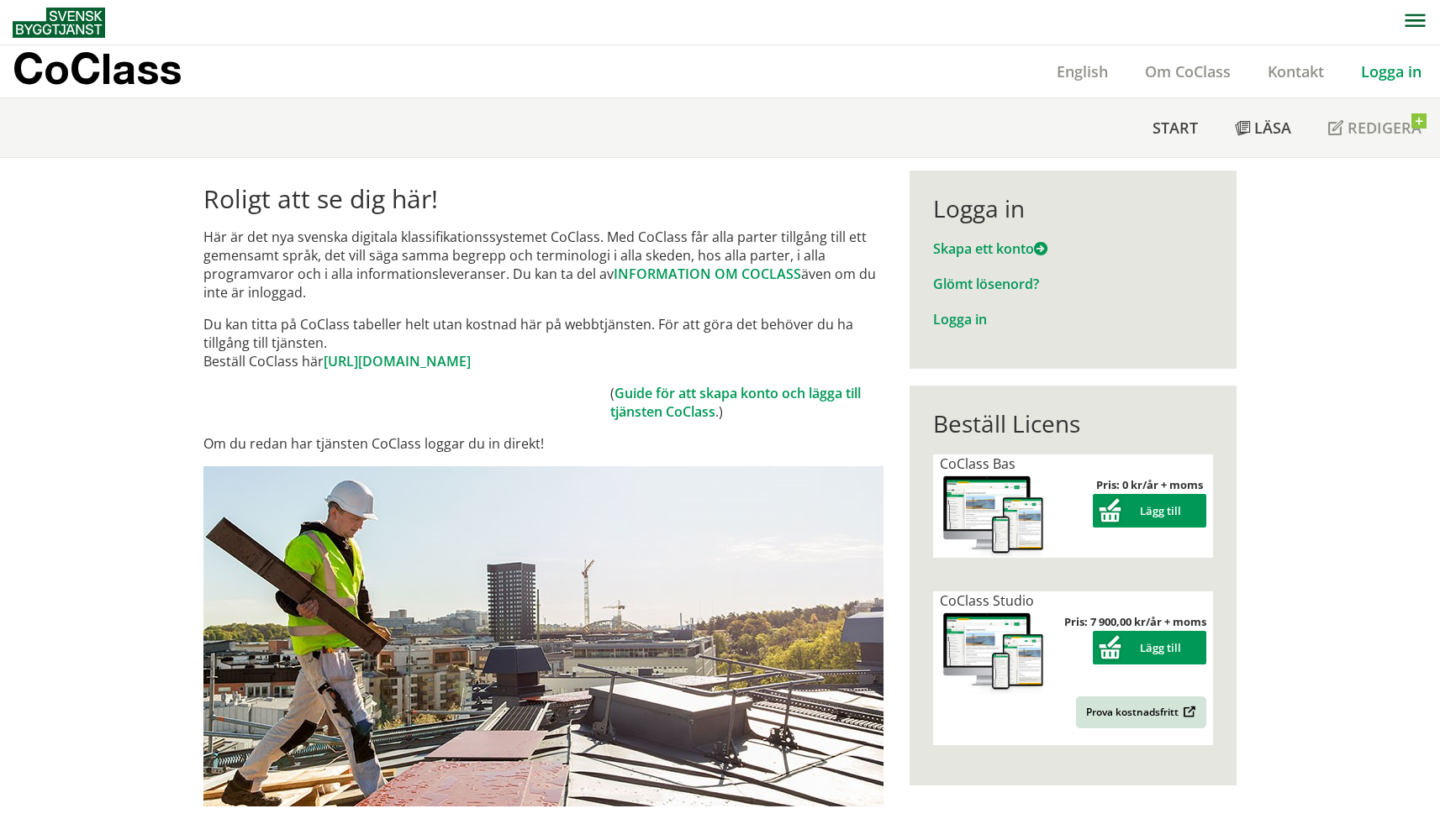 The width and height of the screenshot is (1440, 840). I want to click on a: Glömt lösenord?, so click(986, 284).